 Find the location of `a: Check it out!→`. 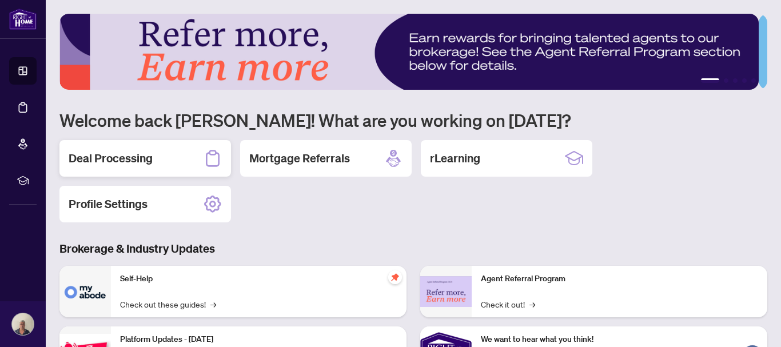

a: Check it out!→ is located at coordinates (507, 304).